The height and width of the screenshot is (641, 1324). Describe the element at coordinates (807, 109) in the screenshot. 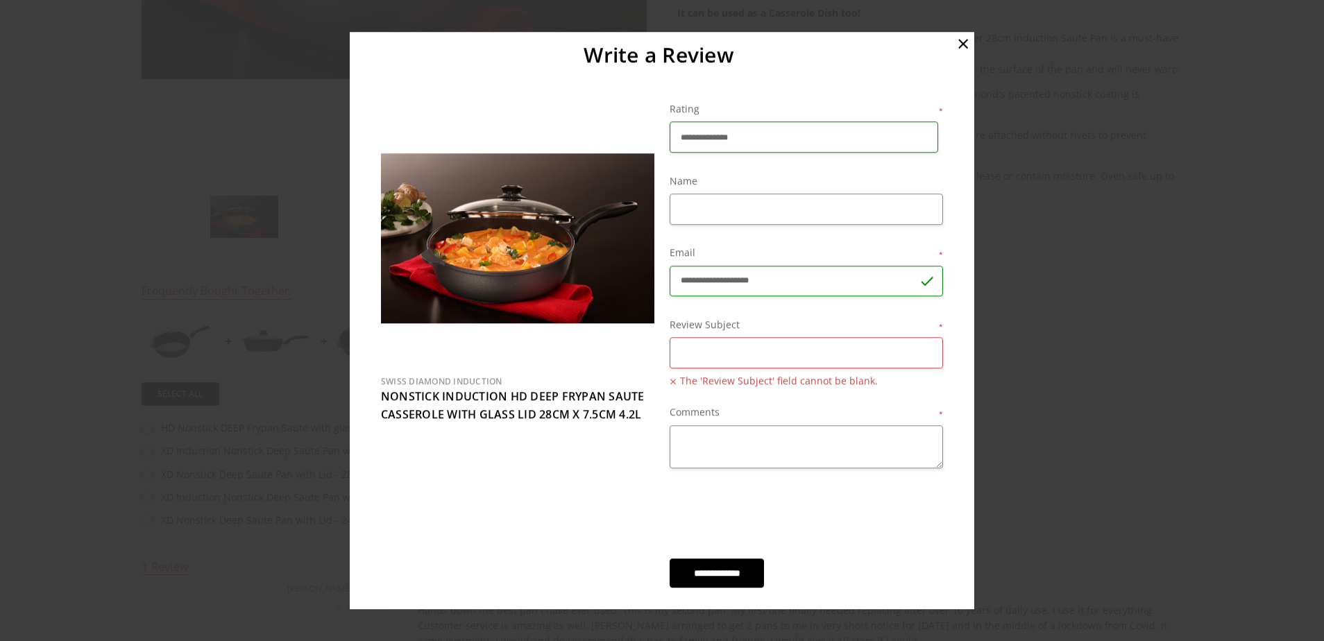

I see `label: Rating` at that location.